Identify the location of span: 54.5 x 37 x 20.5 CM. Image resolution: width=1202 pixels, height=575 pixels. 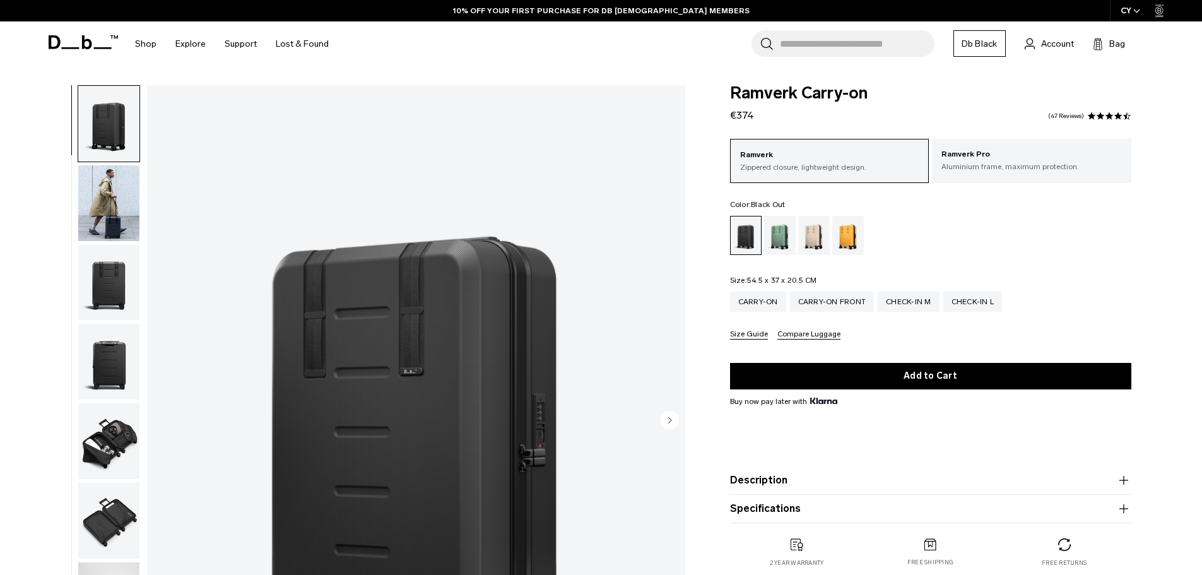
(782, 280).